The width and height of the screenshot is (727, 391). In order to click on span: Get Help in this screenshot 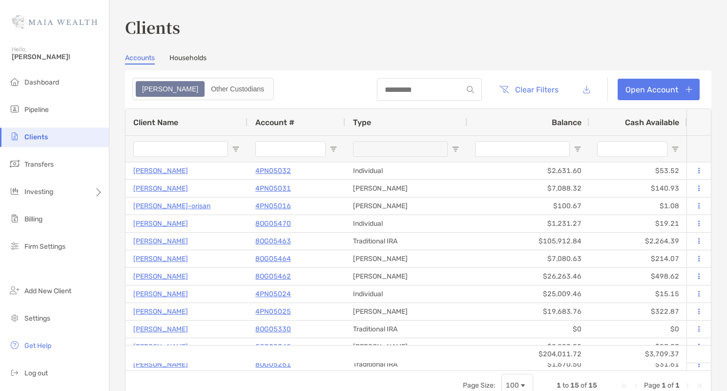, I will do `click(38, 345)`.